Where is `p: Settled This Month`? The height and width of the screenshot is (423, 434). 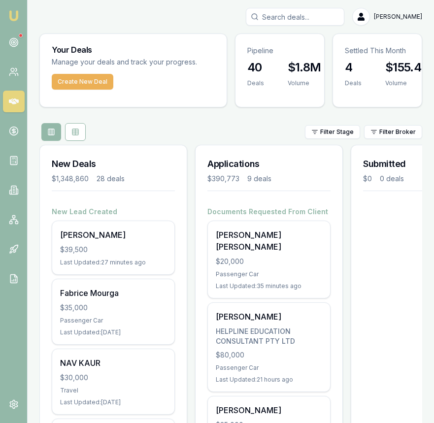
p: Settled This Month is located at coordinates (377, 51).